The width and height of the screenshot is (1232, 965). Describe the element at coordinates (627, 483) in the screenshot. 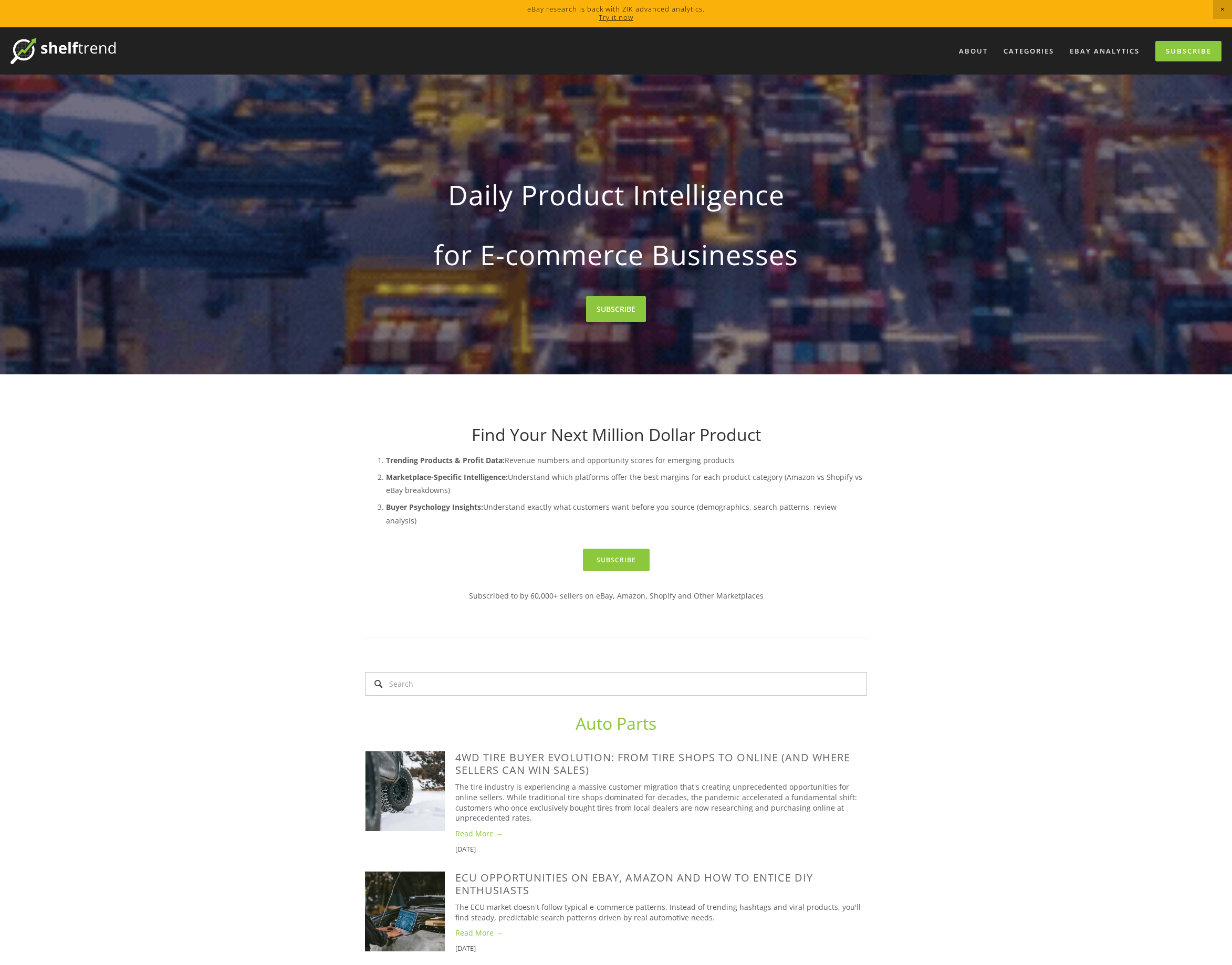

I see `p: Understand which platforms offer the best margins for each product category (Amazon vs Shopify vs...` at that location.